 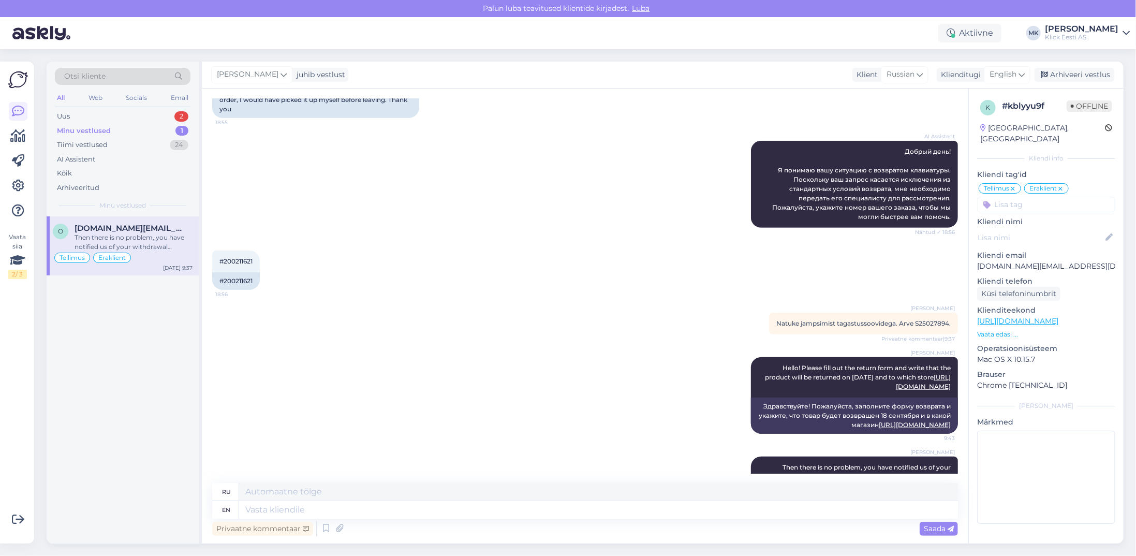 I want to click on img: Askly Logo, so click(x=18, y=80).